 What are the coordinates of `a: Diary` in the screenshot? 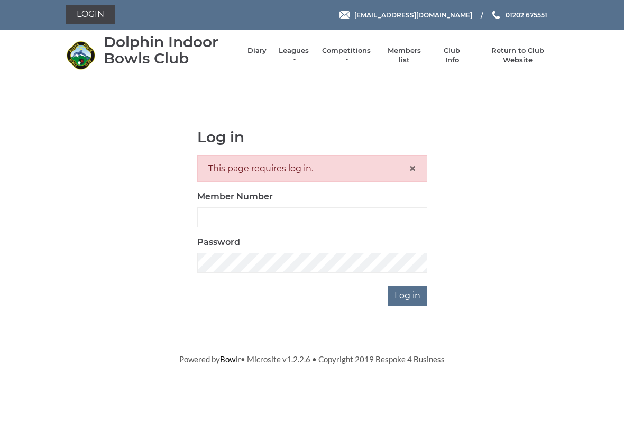 It's located at (257, 51).